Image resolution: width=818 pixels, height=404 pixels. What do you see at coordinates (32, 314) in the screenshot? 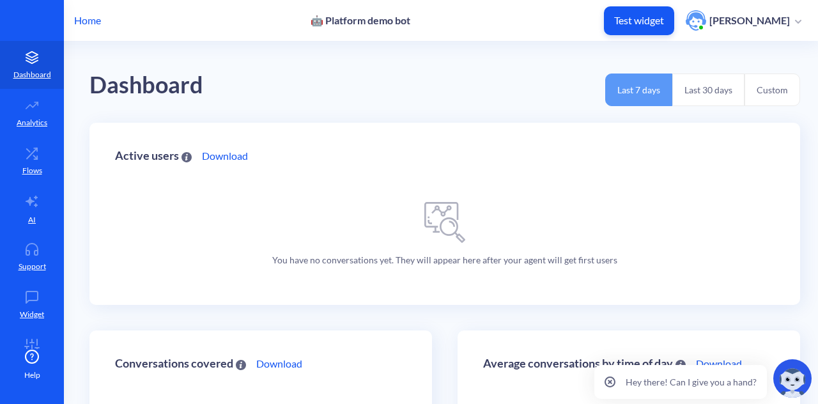
I see `p: Widget` at bounding box center [32, 314].